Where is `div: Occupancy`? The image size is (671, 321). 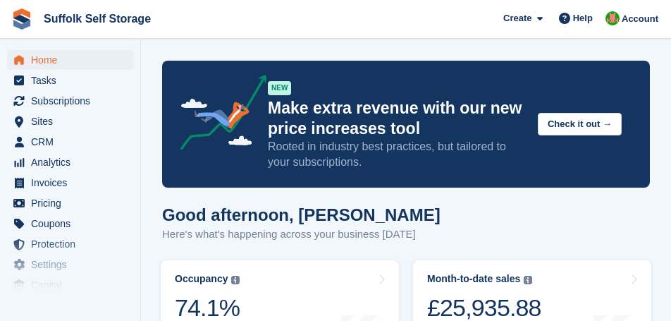 div: Occupancy is located at coordinates (201, 278).